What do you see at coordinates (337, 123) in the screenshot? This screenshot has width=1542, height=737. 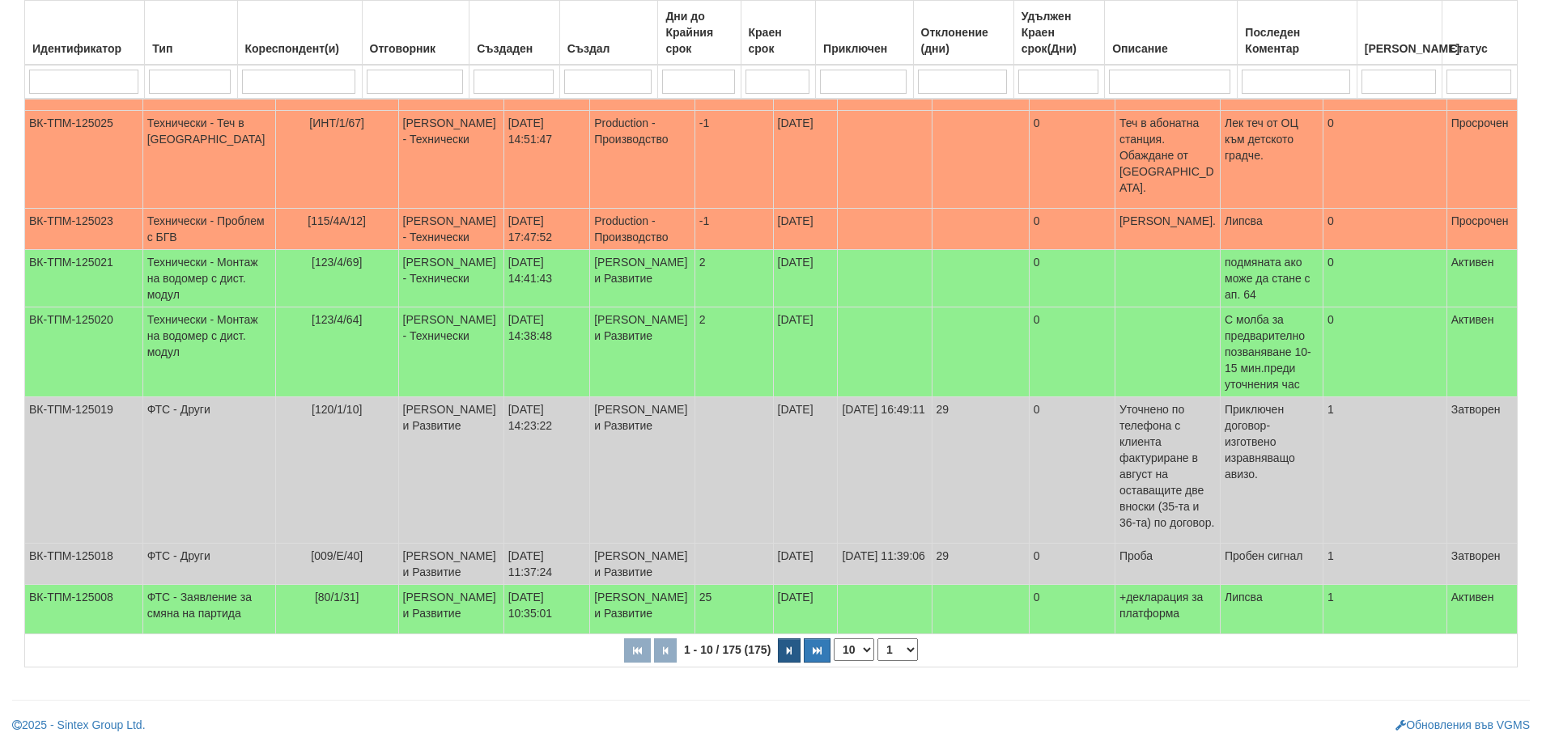 I see `span: [ИНТ/1/67]` at bounding box center [337, 123].